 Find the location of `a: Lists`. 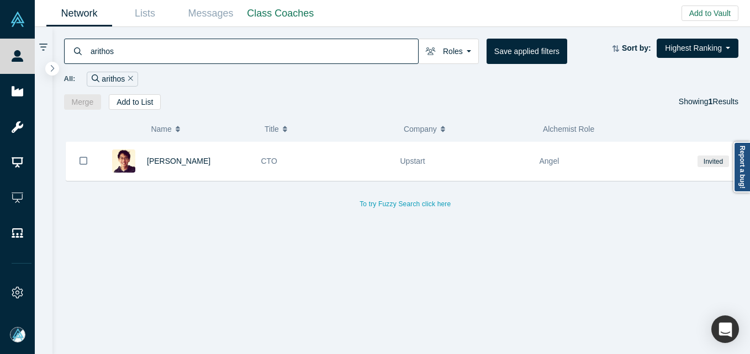

a: Lists is located at coordinates (145, 13).